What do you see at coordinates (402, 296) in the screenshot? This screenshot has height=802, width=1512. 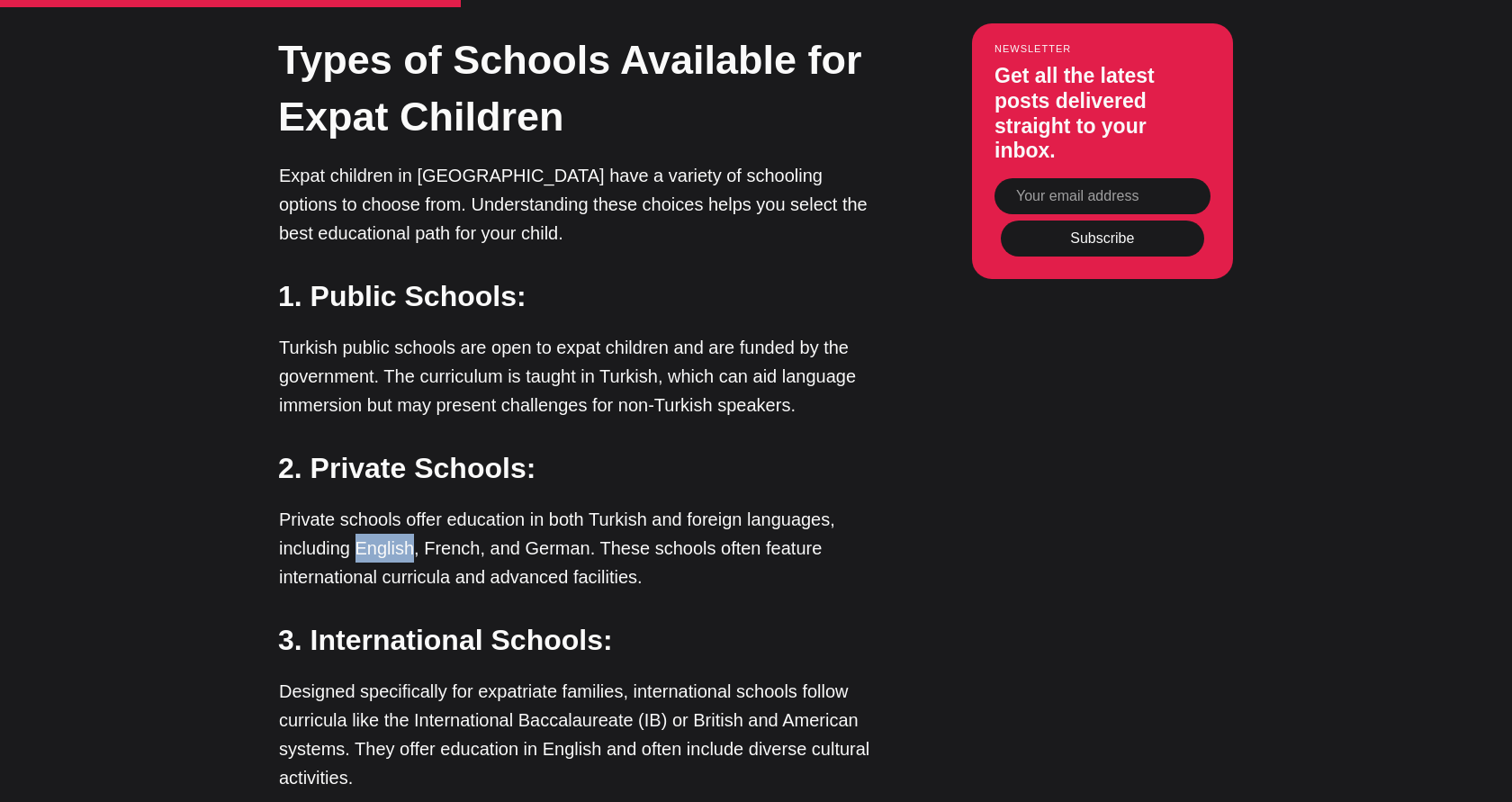 I see `strong: 1. Public Schools:` at bounding box center [402, 296].